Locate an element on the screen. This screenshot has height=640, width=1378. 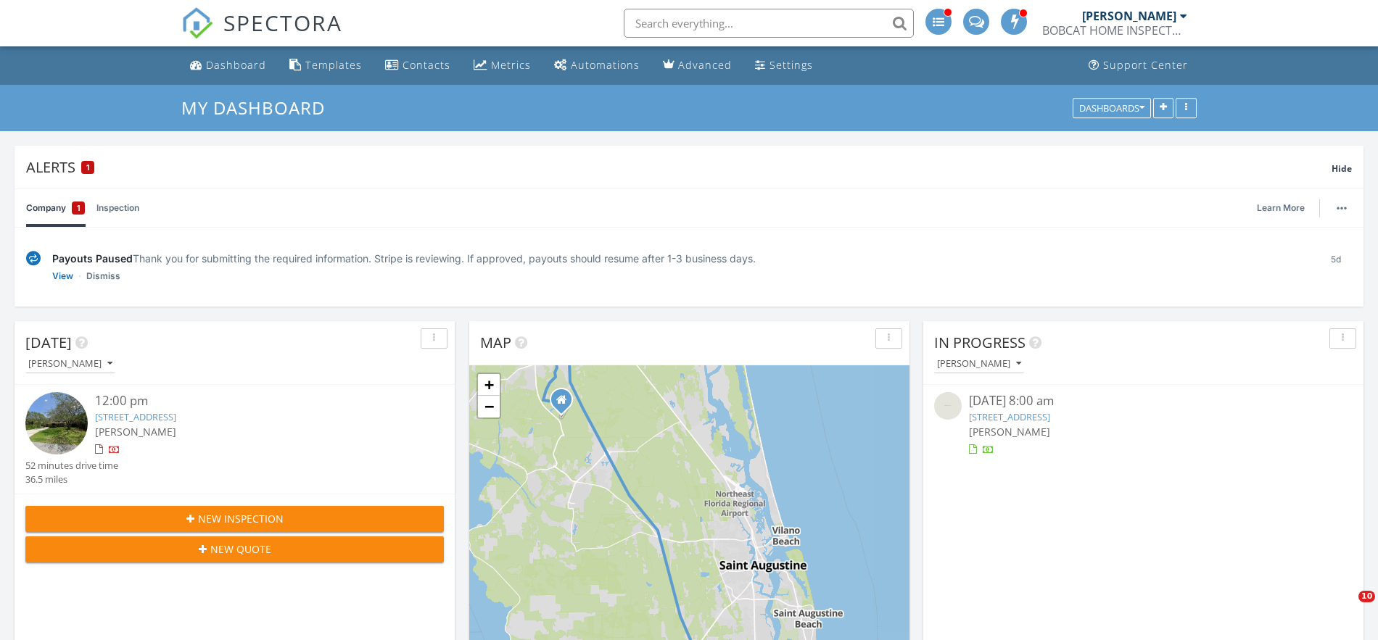
span: In Progress is located at coordinates (980, 342).